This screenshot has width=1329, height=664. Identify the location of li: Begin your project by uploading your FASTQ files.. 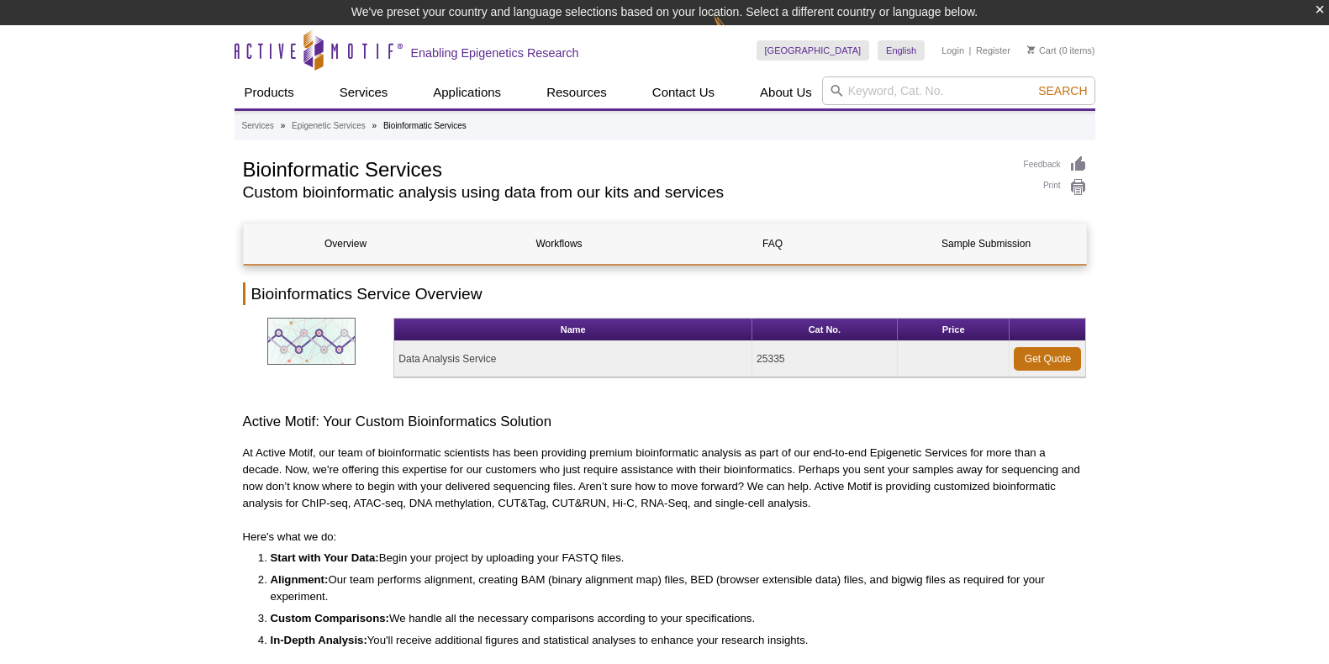
(670, 558).